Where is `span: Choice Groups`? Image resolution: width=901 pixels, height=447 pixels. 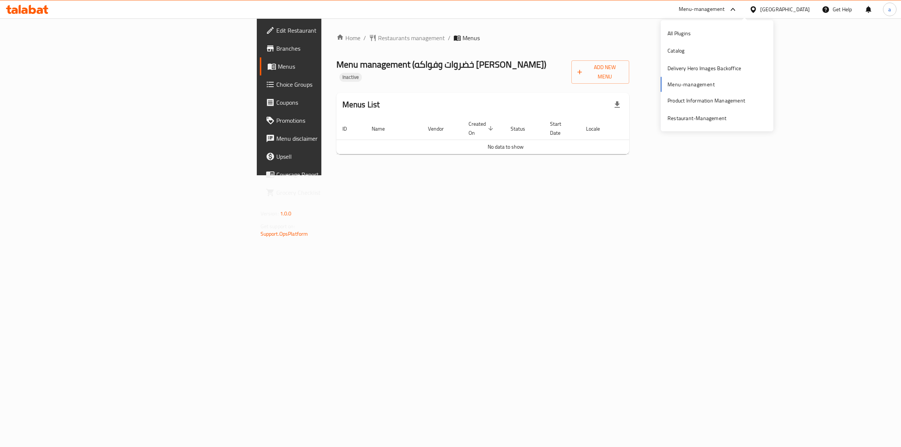
span: Choice Groups is located at coordinates (338, 84).